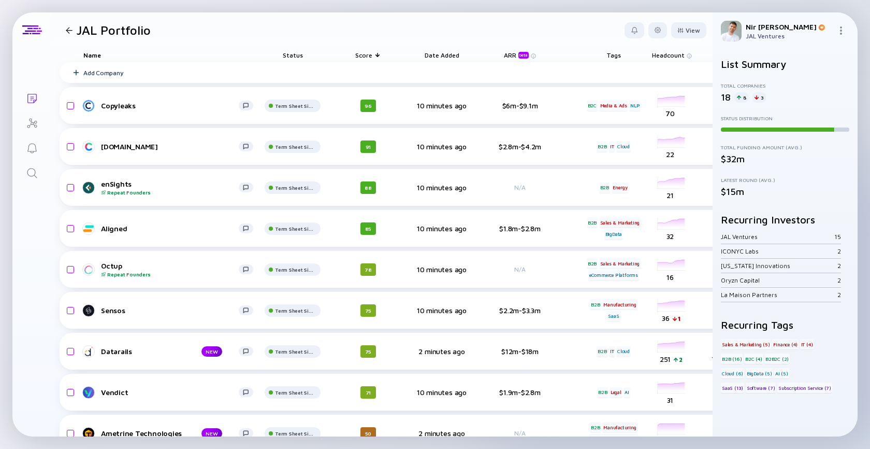  What do you see at coordinates (103, 73) in the screenshot?
I see `div: Add Company` at bounding box center [103, 73].